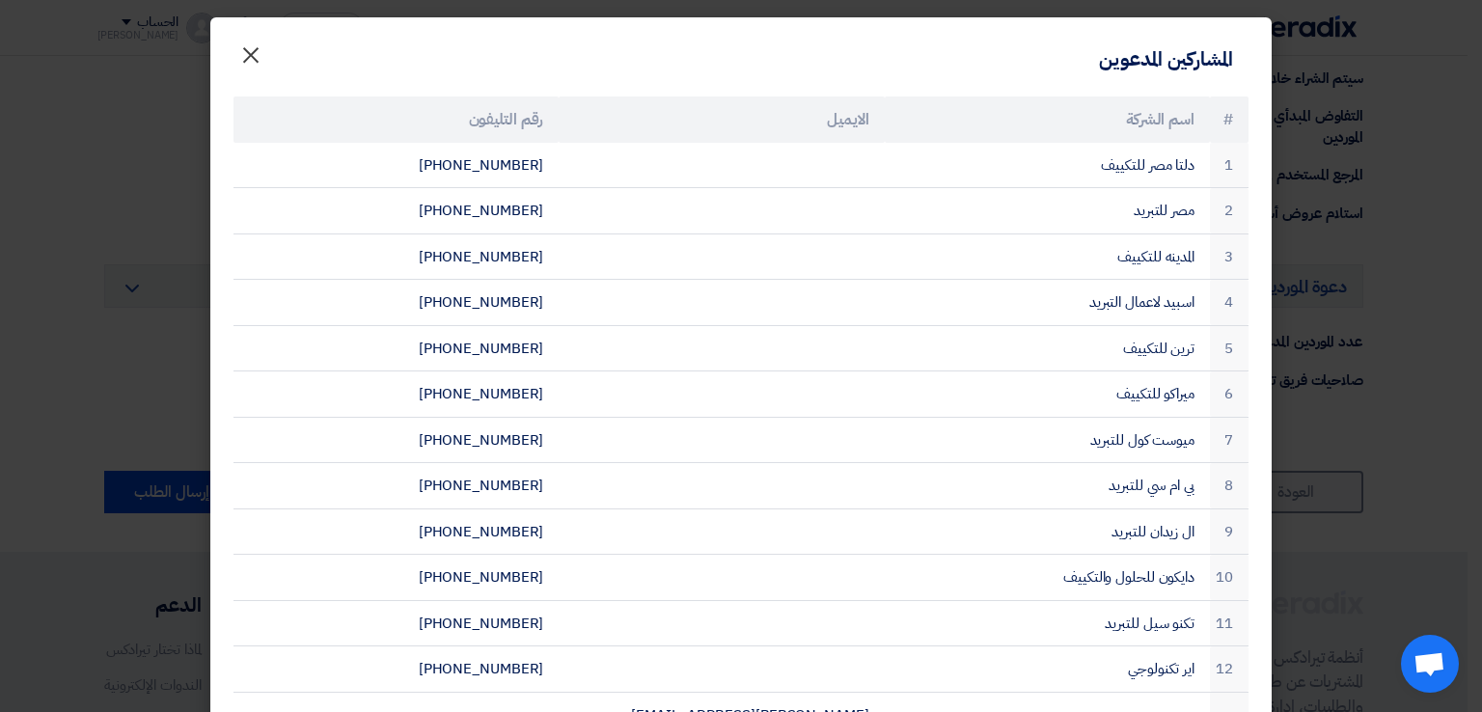 Image resolution: width=1482 pixels, height=712 pixels. Describe the element at coordinates (1230, 532) in the screenshot. I see `td: 9` at that location.